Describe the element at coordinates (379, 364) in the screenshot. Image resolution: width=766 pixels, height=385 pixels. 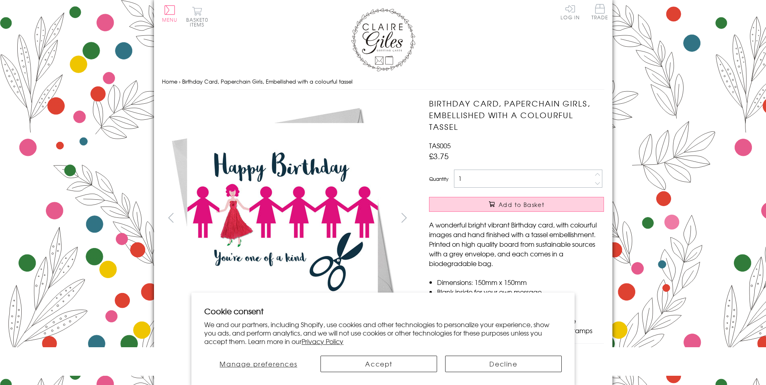
I see `button: Accept` at that location.